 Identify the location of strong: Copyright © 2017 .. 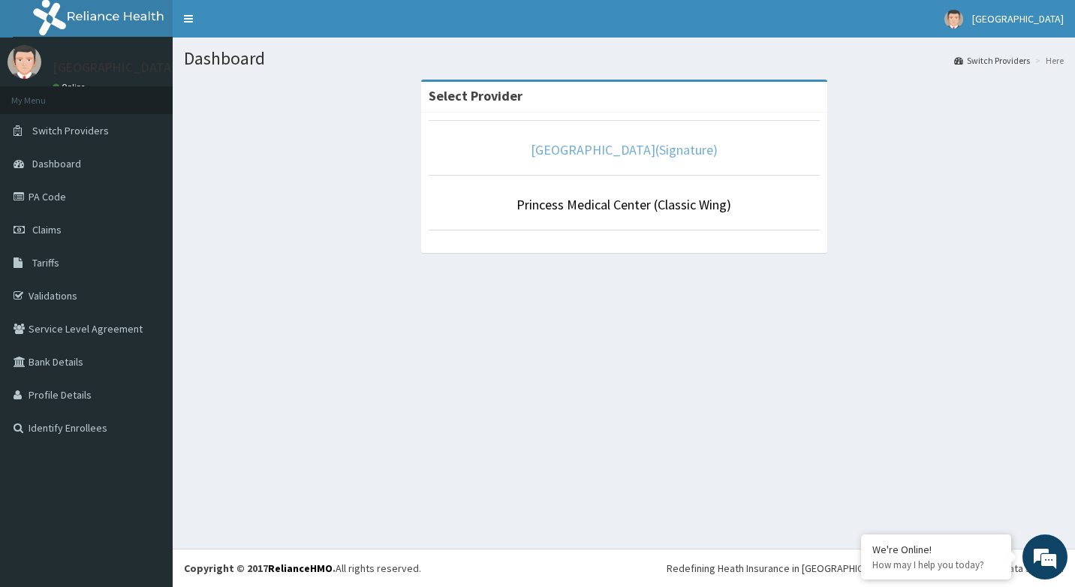
(260, 569).